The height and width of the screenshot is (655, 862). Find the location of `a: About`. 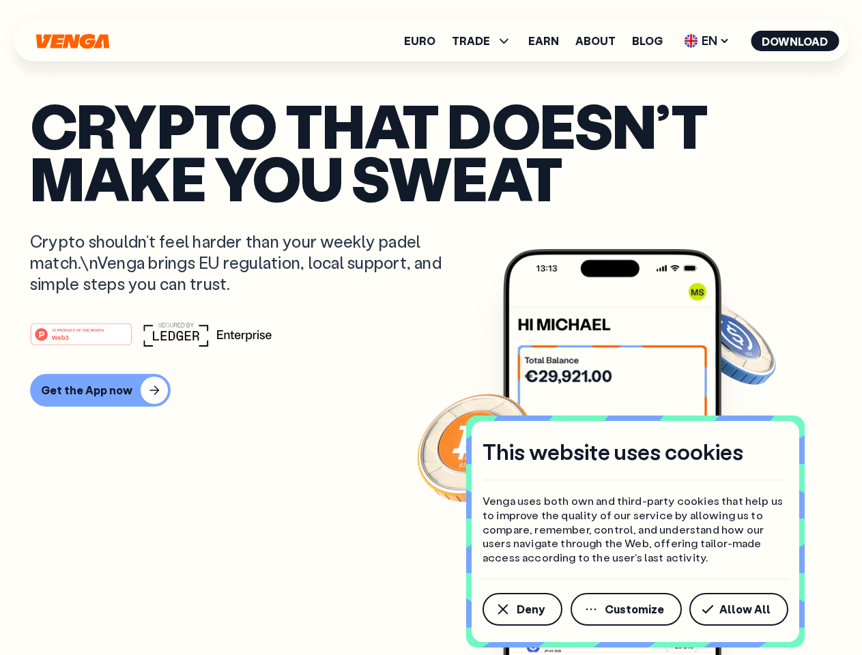

a: About is located at coordinates (595, 41).